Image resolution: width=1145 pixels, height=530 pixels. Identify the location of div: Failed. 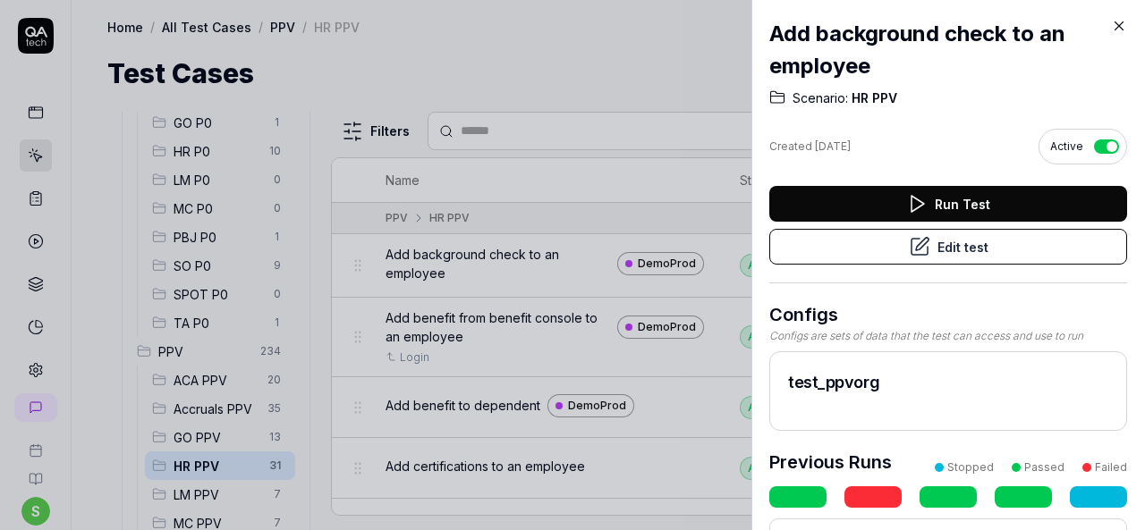
(1111, 468).